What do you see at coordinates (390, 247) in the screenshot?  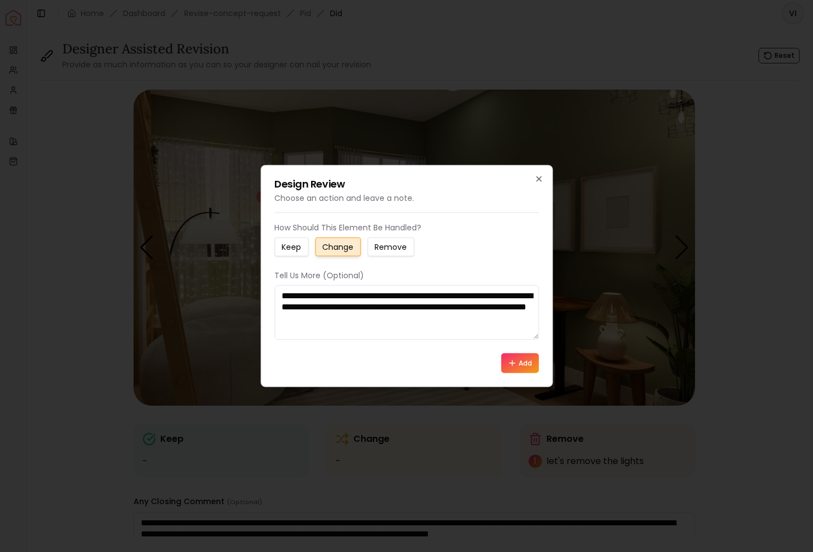 I see `button: Remove` at bounding box center [390, 247].